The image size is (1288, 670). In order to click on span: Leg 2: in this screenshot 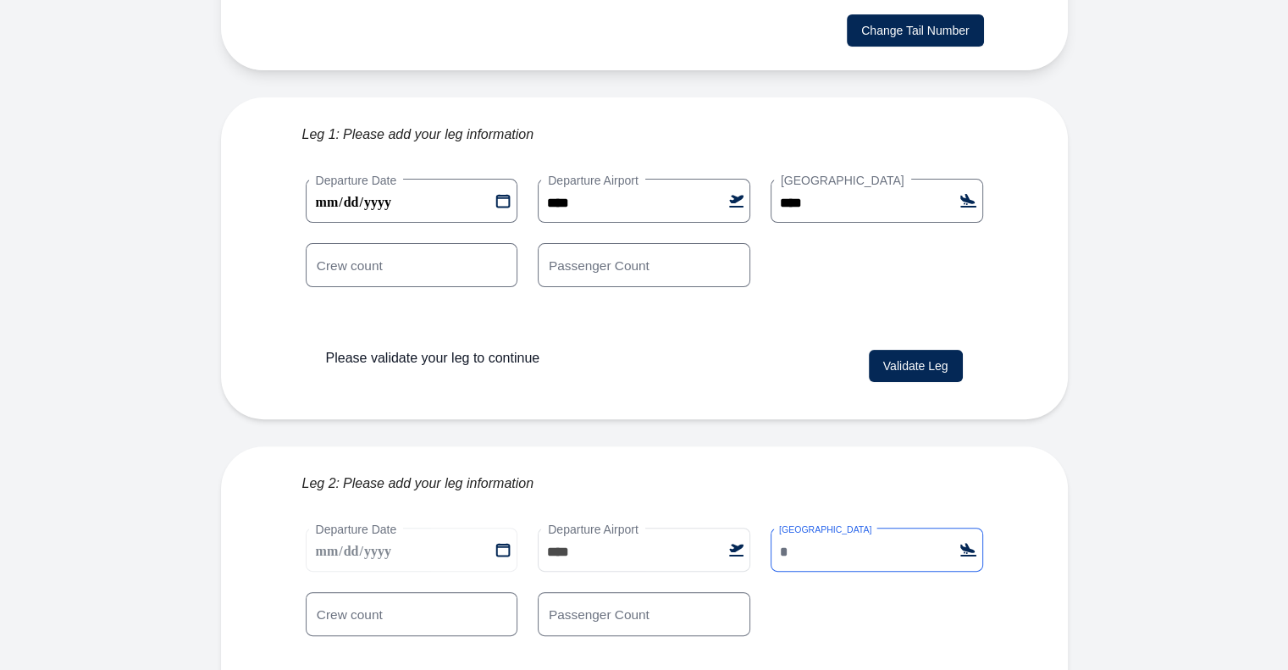, I will do `click(321, 484)`.